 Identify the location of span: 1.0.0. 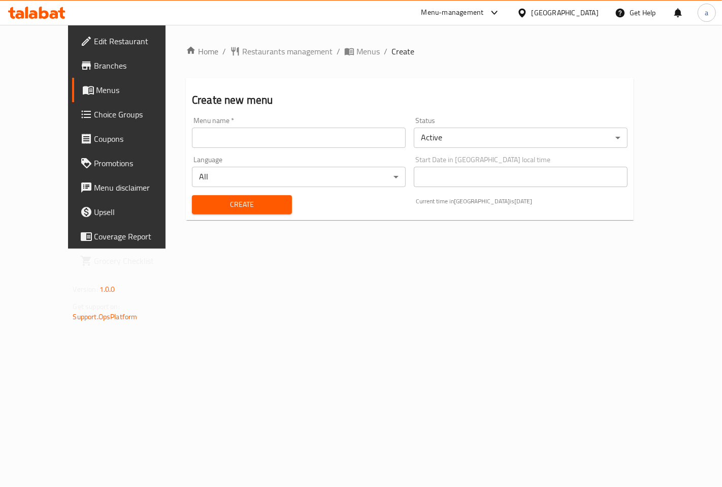
(107, 289).